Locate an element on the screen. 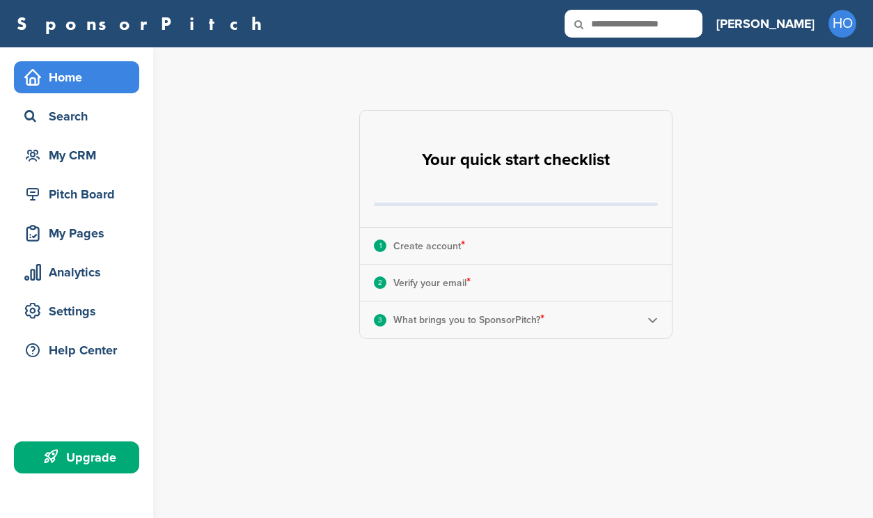  div: Help Center is located at coordinates (80, 350).